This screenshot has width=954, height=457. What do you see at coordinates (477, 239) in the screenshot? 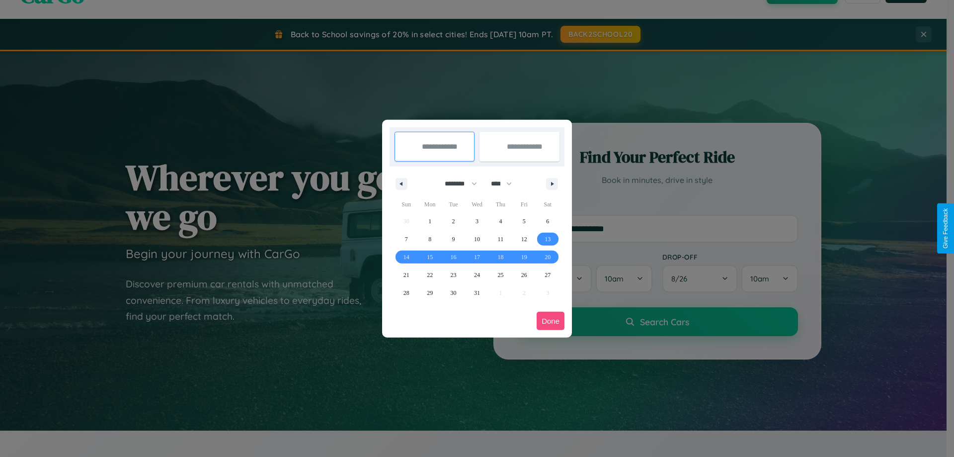
I see `button: 10` at bounding box center [477, 239].